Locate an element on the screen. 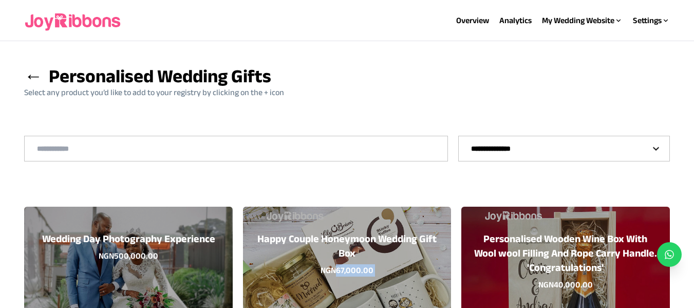  h3: Personalised Wooden Wine Box With Wool wool Filling And Rope Carry Handle. 'Congratulations' is located at coordinates (565, 253).